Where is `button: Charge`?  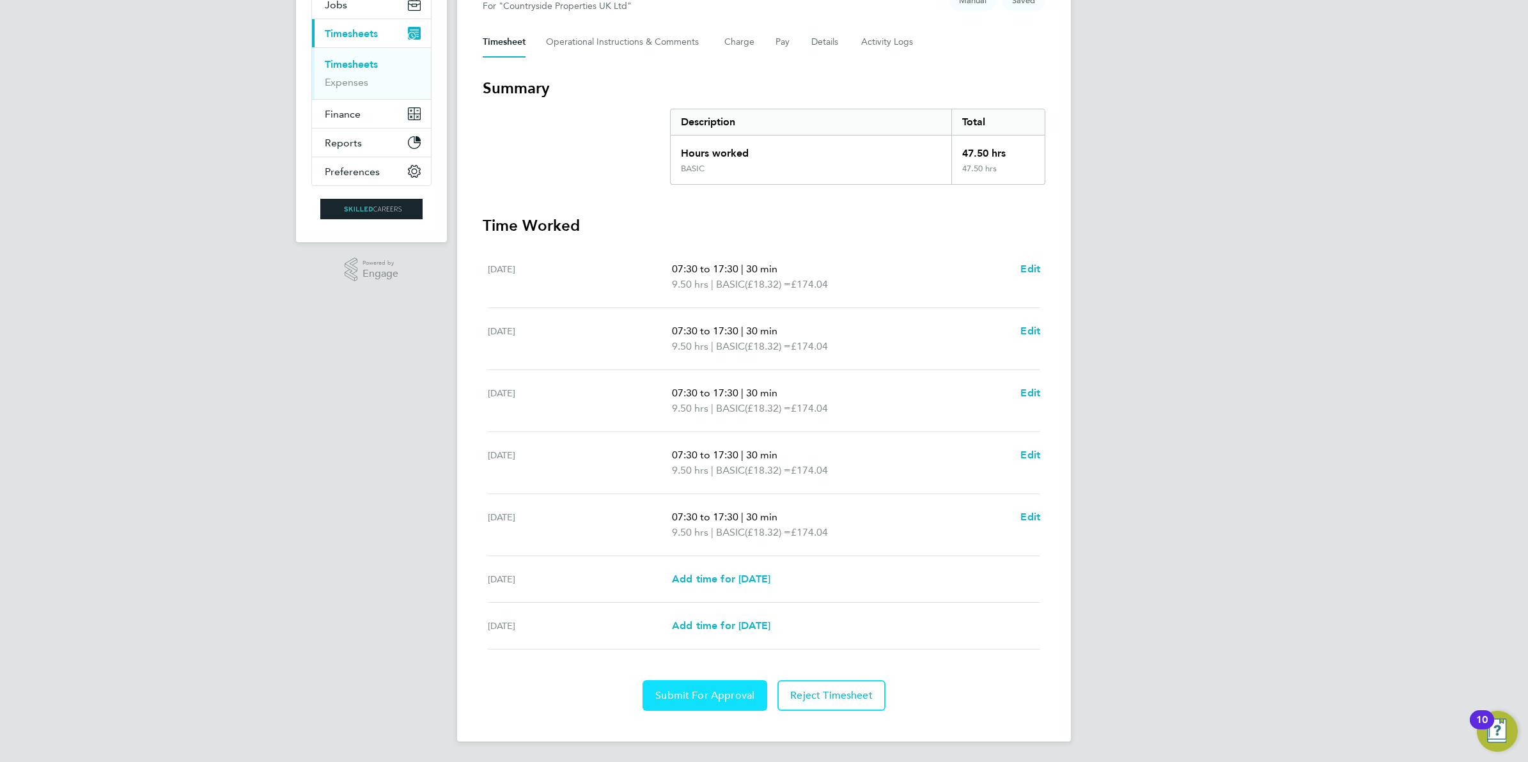 button: Charge is located at coordinates (740, 42).